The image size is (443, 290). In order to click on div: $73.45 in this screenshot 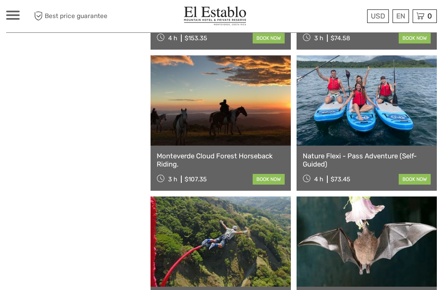, I will do `click(340, 179)`.